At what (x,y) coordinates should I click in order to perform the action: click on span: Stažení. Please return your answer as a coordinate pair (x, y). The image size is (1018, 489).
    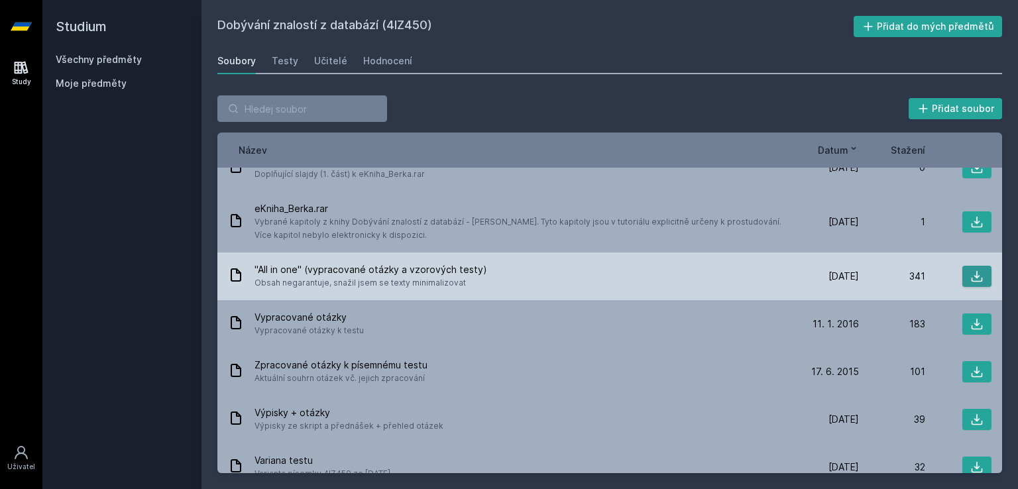
    Looking at the image, I should click on (908, 150).